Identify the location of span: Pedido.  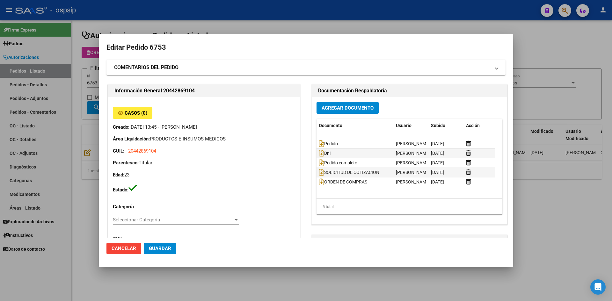
(328, 144).